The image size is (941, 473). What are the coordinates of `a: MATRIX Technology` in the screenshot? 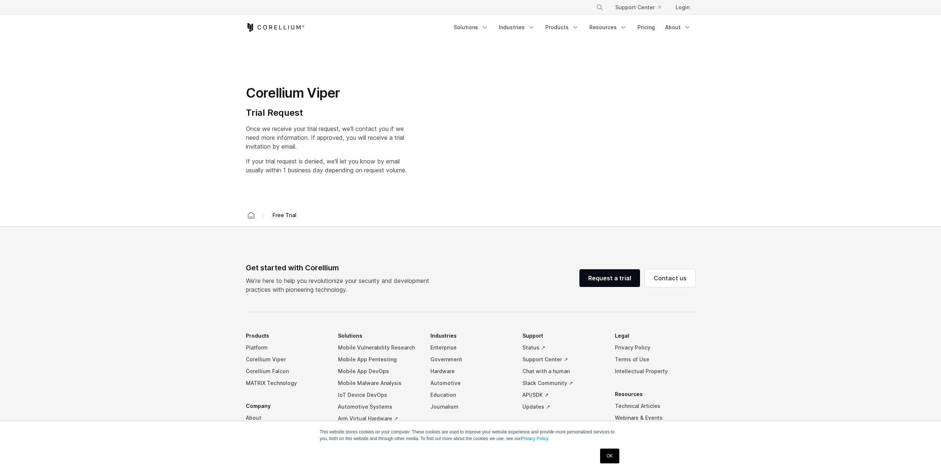 It's located at (286, 383).